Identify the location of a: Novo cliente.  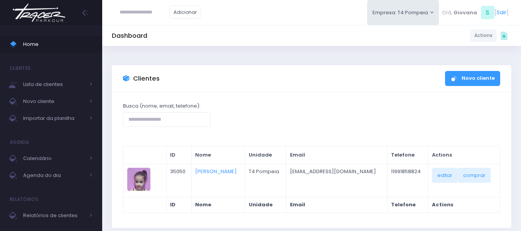
(472, 78).